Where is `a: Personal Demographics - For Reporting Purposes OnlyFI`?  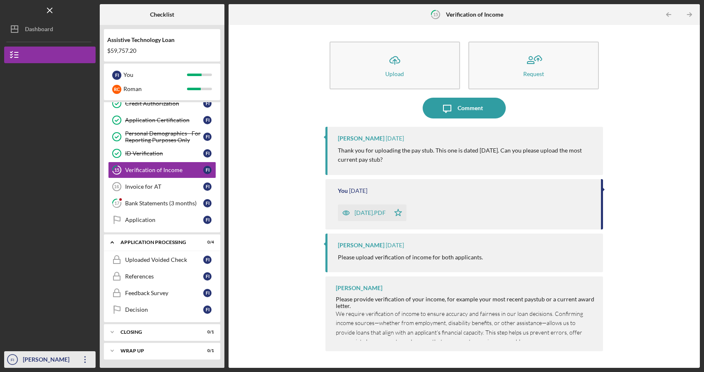
a: Personal Demographics - For Reporting Purposes OnlyFI is located at coordinates (162, 137).